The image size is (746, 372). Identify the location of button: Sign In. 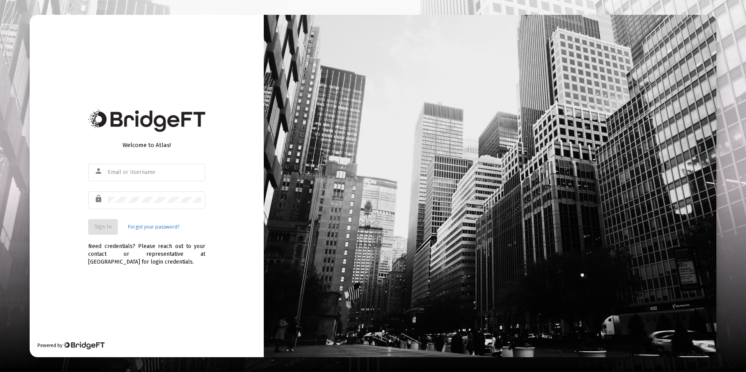
(103, 227).